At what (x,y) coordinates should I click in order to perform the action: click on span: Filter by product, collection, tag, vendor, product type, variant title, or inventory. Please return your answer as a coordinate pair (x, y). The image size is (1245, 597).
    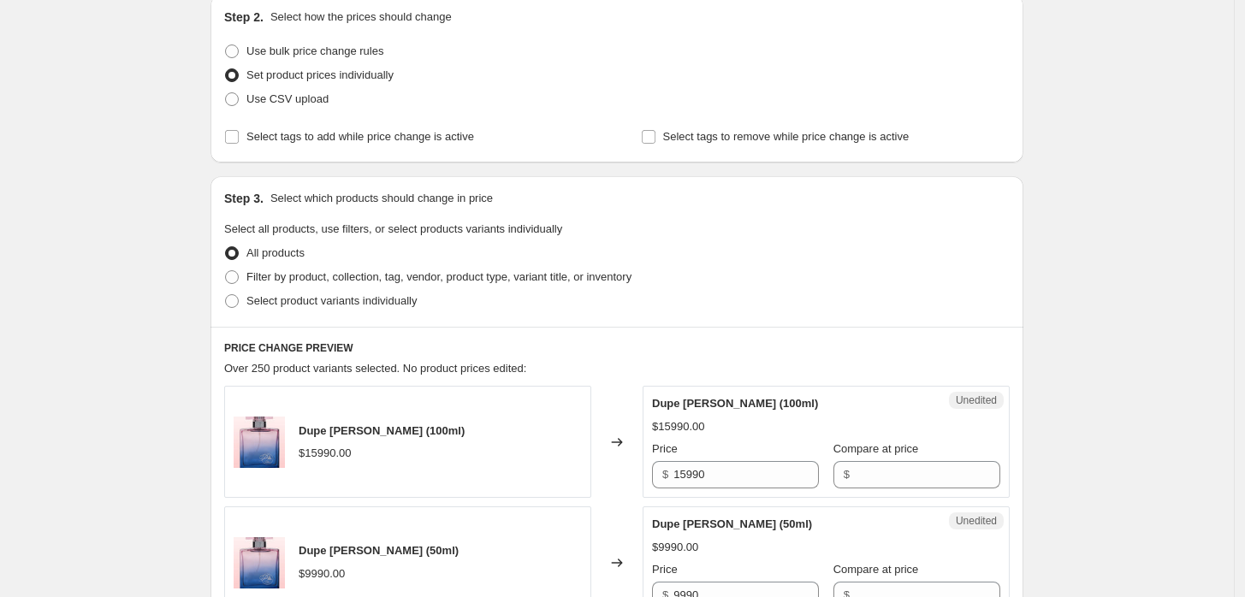
    Looking at the image, I should click on (439, 276).